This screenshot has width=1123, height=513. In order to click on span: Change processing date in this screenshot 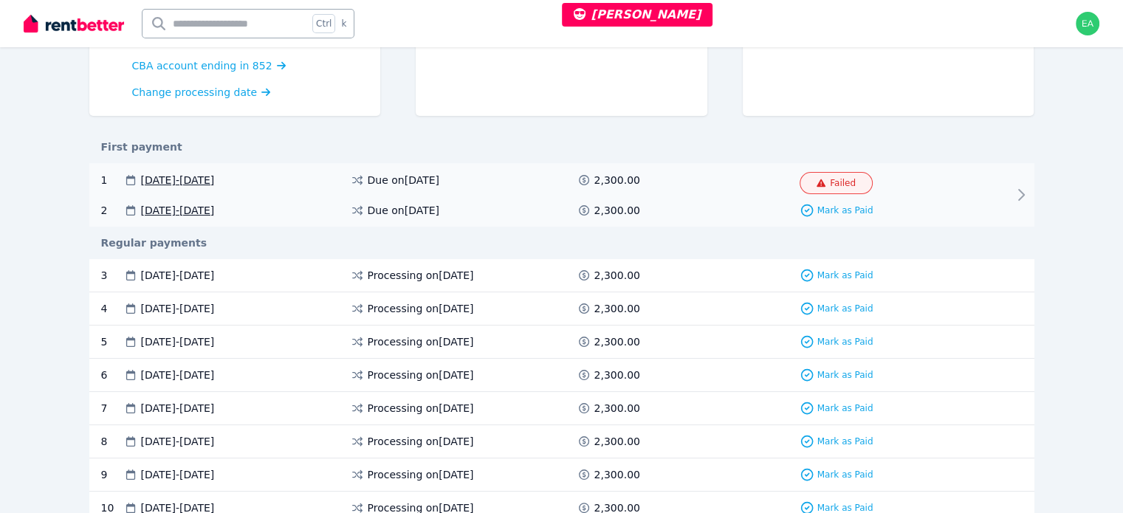, I will do `click(195, 92)`.